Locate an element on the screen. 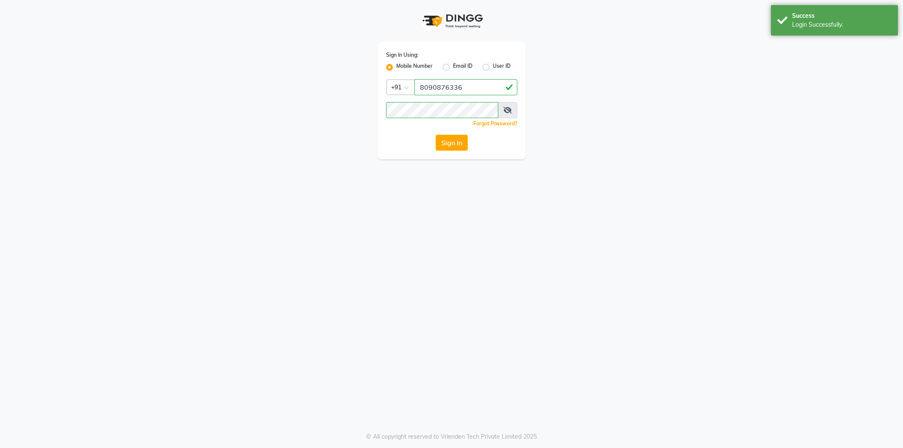 The width and height of the screenshot is (903, 448). div: Success is located at coordinates (842, 16).